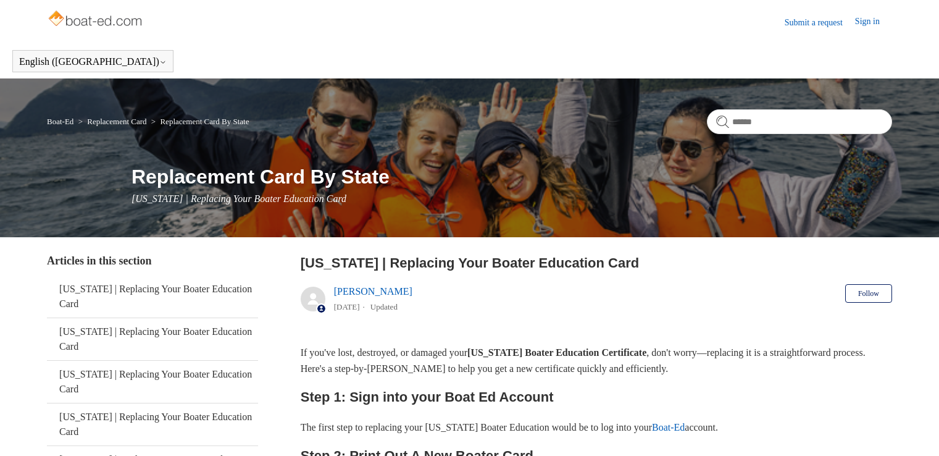 Image resolution: width=939 pixels, height=456 pixels. What do you see at coordinates (512, 177) in the screenshot?
I see `h1: Replacement Card By State` at bounding box center [512, 177].